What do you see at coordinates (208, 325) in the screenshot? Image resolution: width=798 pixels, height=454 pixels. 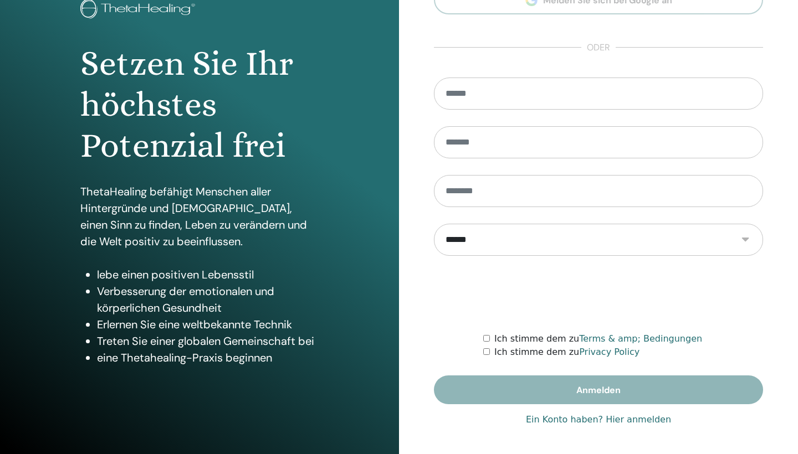 I see `li: Erlernen Sie eine weltbekannte Technik` at bounding box center [208, 325].